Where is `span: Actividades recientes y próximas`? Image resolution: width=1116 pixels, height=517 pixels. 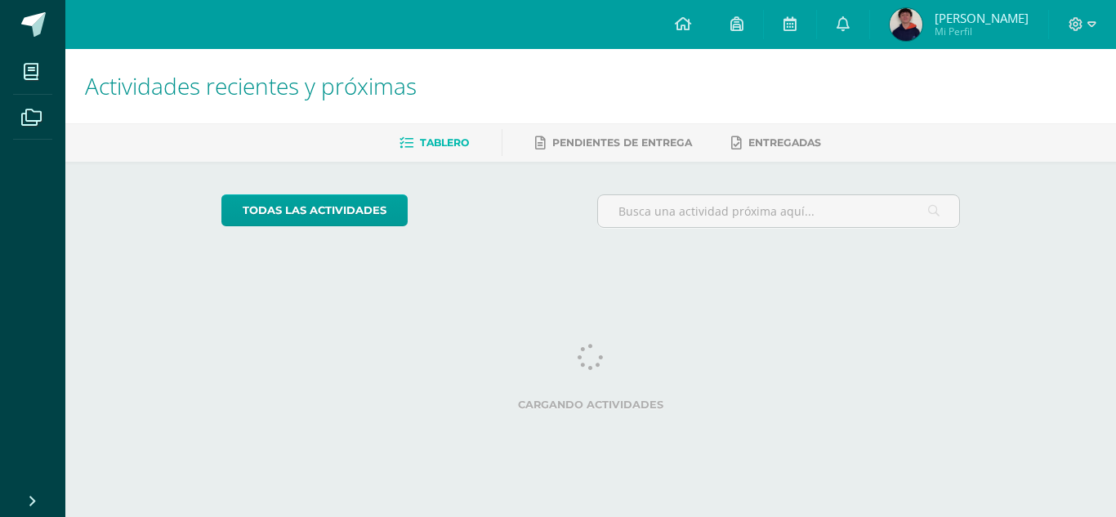 span: Actividades recientes y próximas is located at coordinates (251, 86).